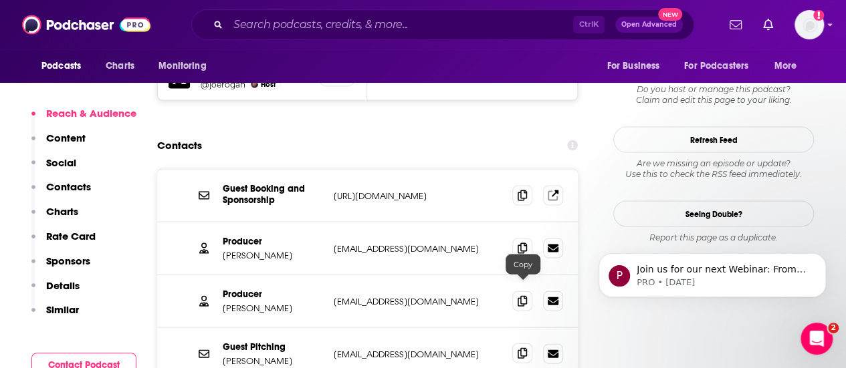 Image resolution: width=846 pixels, height=368 pixels. I want to click on div: message notification from PRO, 33w ago. Join us for our next Webinar: From Pushback to Payoff: Bu..., so click(134, 50).